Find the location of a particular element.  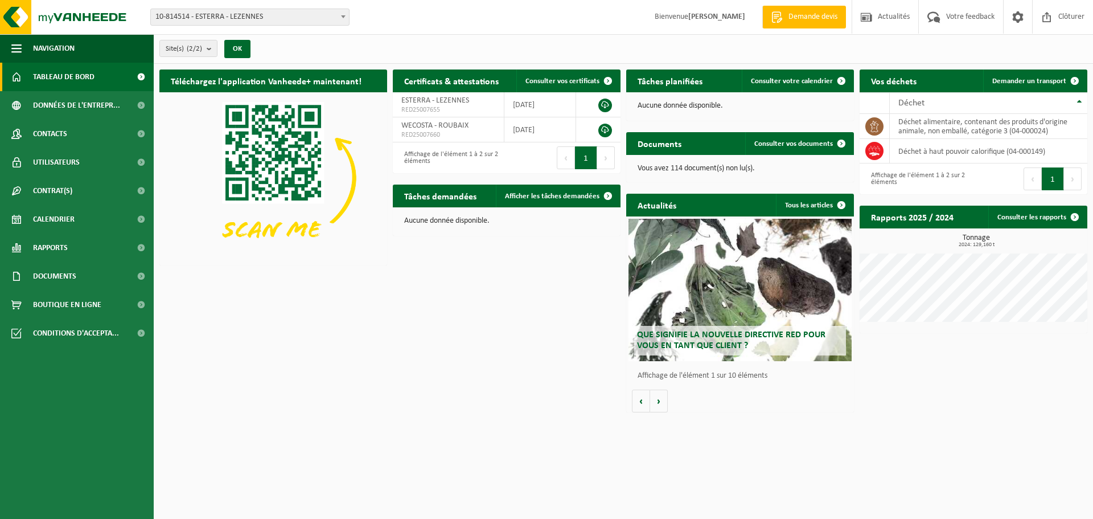

a: Tous les articles is located at coordinates (814, 205).